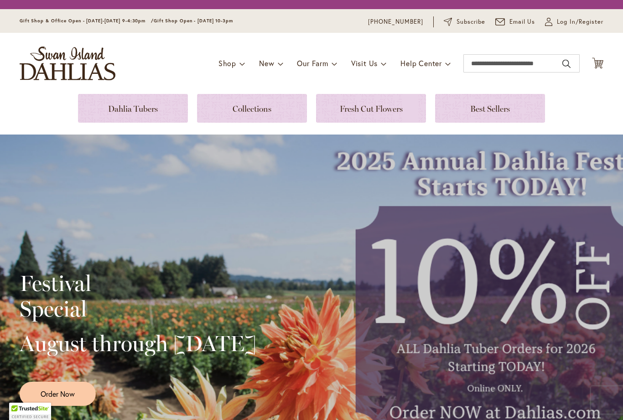 The height and width of the screenshot is (420, 623). Describe the element at coordinates (57, 393) in the screenshot. I see `a: Order Now` at that location.